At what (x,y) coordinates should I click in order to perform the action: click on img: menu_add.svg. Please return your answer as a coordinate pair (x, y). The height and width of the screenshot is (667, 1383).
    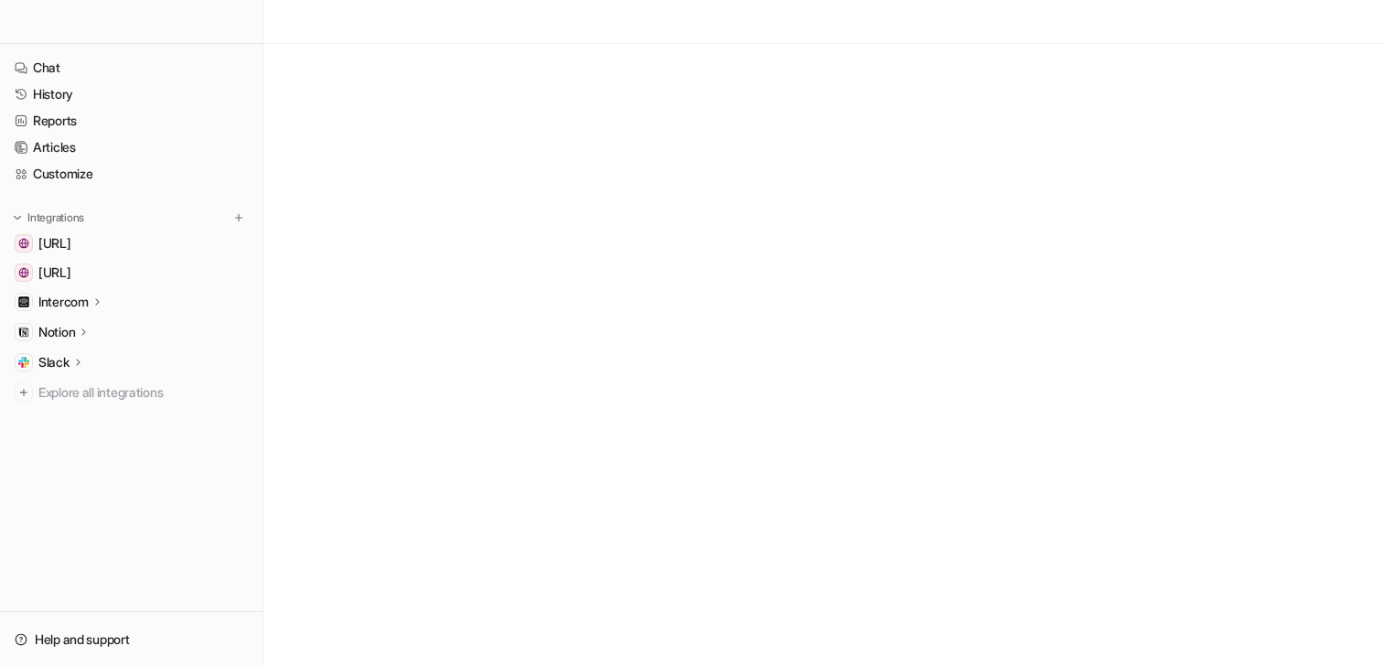
    Looking at the image, I should click on (239, 218).